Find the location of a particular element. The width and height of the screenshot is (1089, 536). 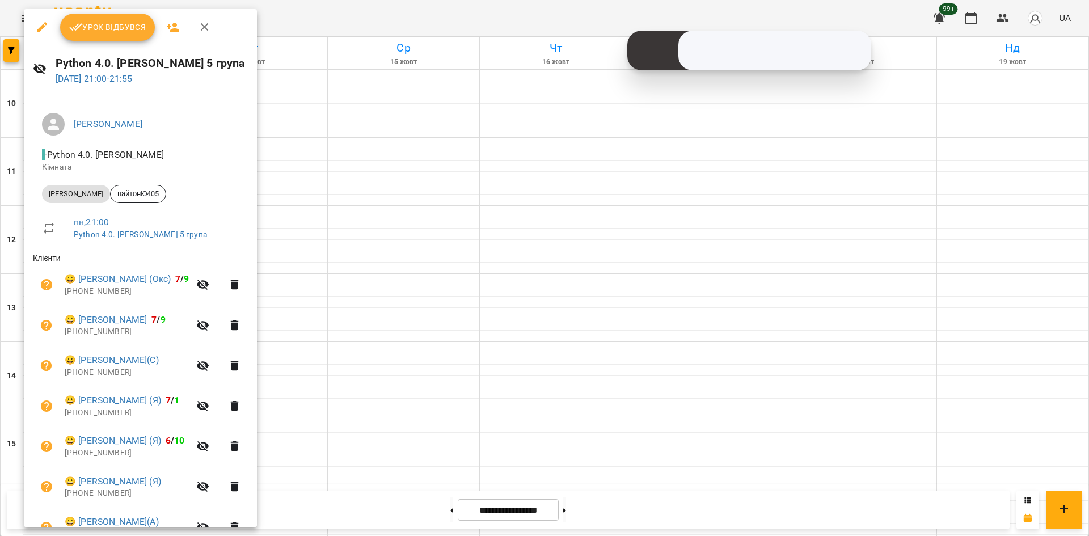

span: 10 is located at coordinates (179, 440).